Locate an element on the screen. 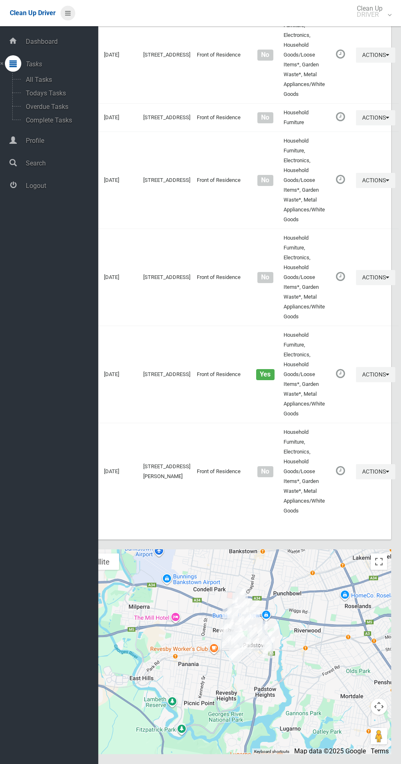  button: Toggle fullscreen view is located at coordinates (379, 561).